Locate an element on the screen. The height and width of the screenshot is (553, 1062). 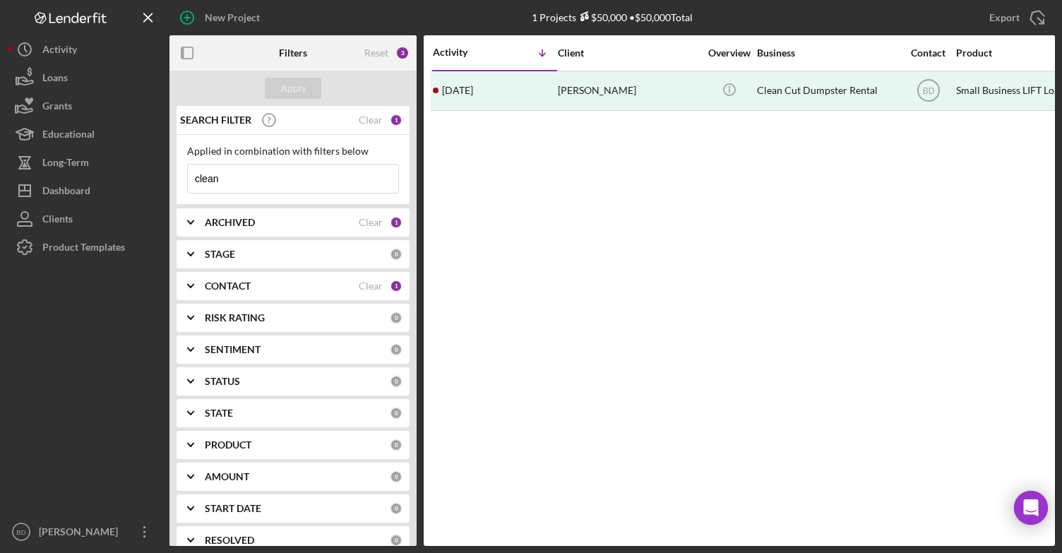
button: Export is located at coordinates (1014, 18).